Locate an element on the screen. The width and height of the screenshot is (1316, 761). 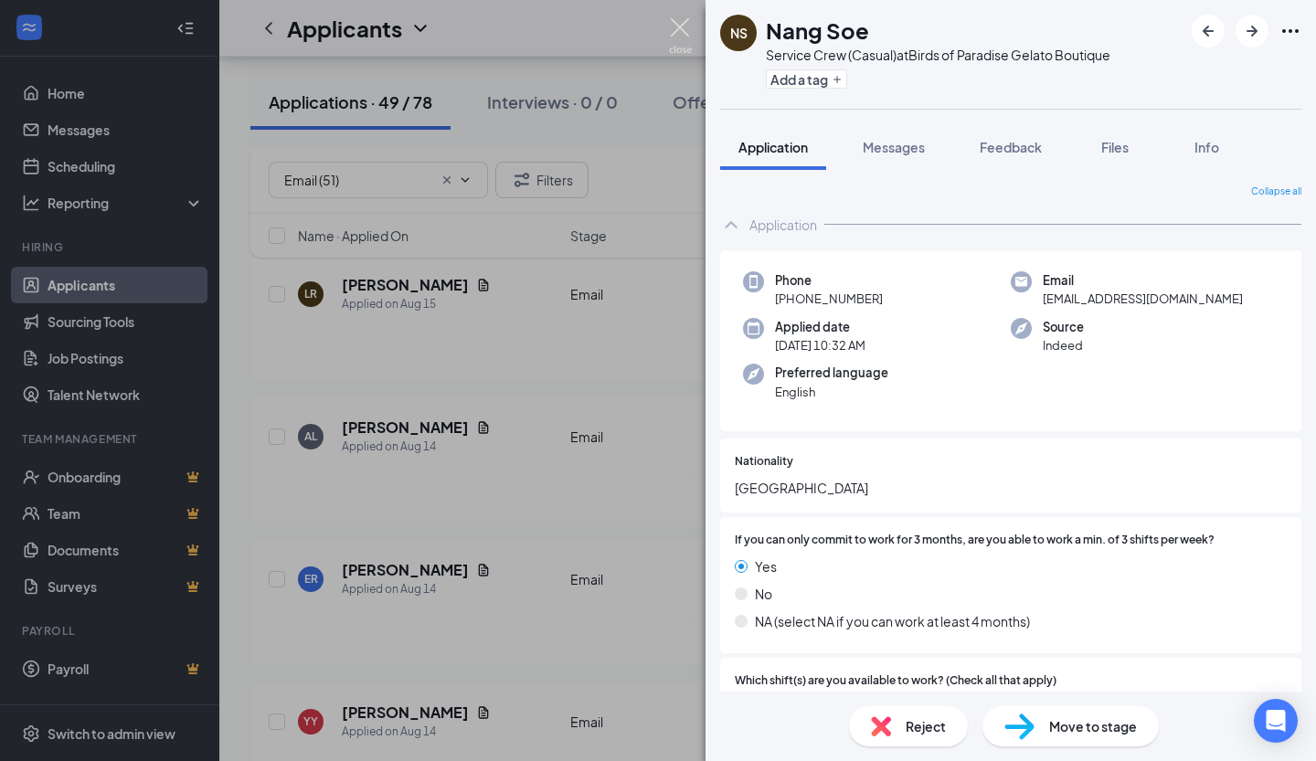
span: Indeed is located at coordinates (1063, 345).